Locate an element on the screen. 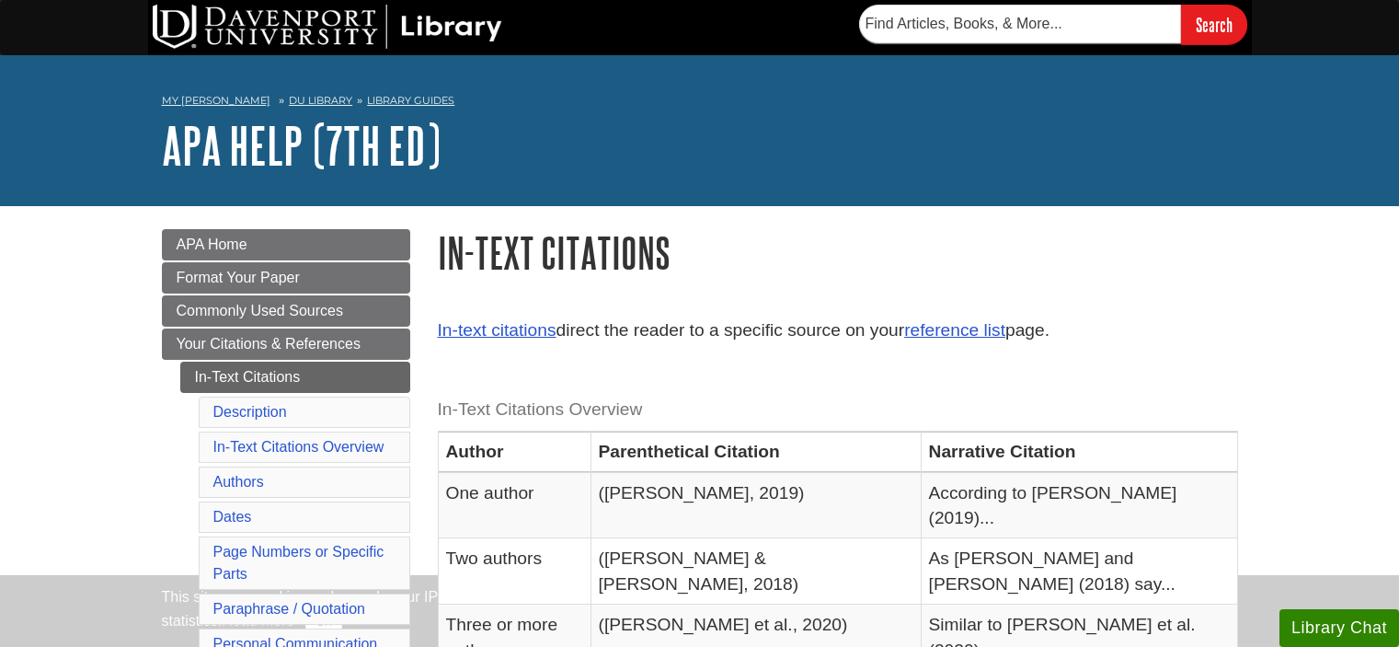 This screenshot has width=1399, height=647. td: Two authors is located at coordinates (514, 571).